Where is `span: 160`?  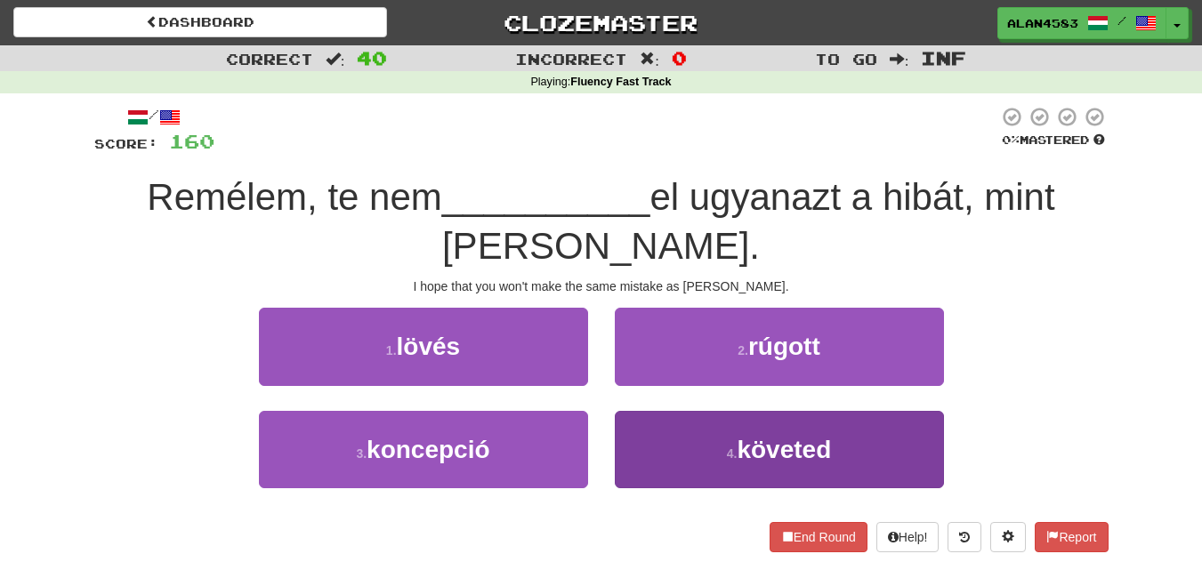 span: 160 is located at coordinates (191, 141).